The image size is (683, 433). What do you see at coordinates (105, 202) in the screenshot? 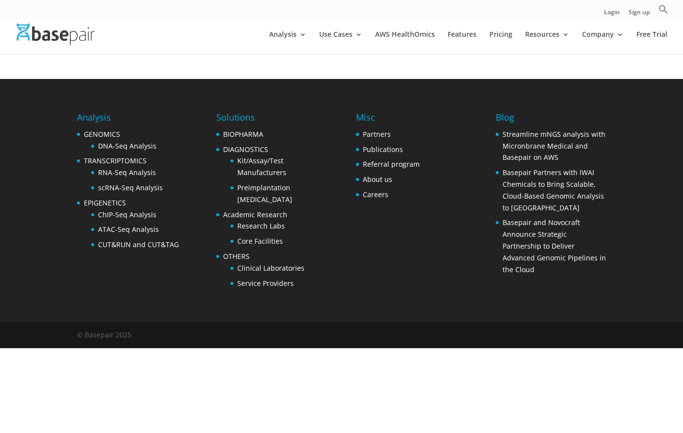
I see `a: EPIGENETICS` at bounding box center [105, 202].